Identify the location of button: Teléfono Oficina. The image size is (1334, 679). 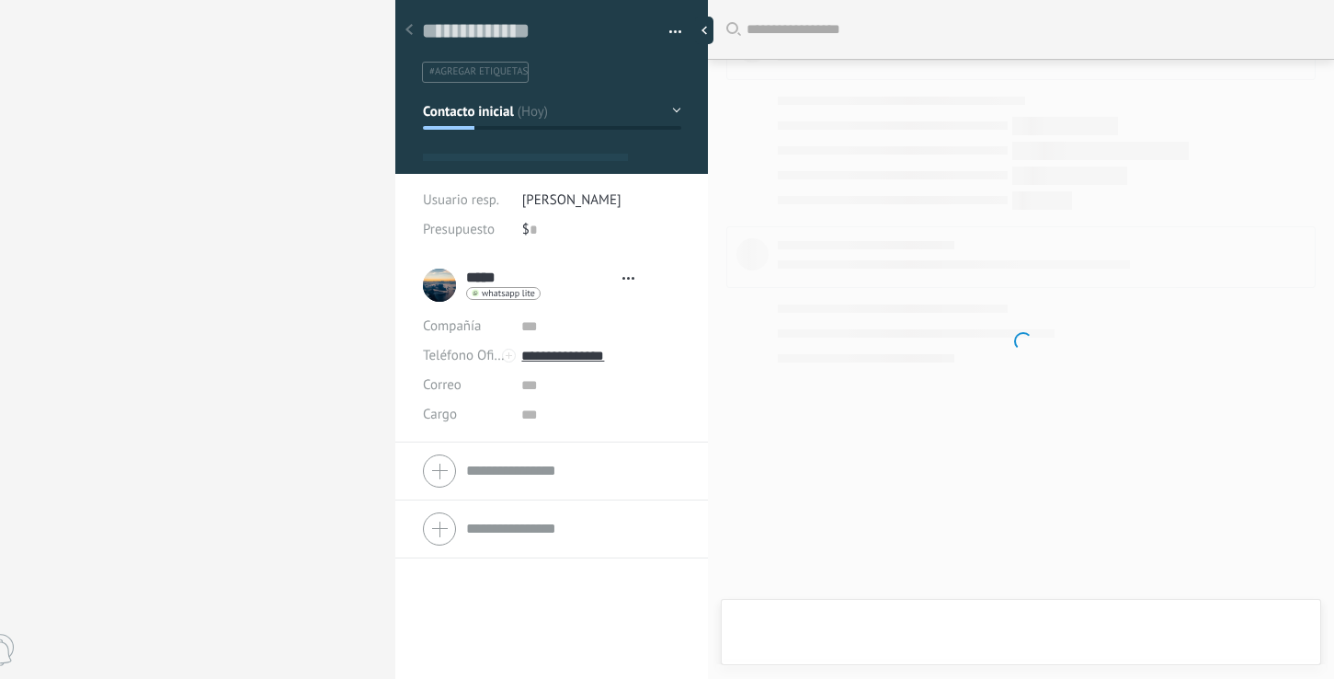
(465, 356).